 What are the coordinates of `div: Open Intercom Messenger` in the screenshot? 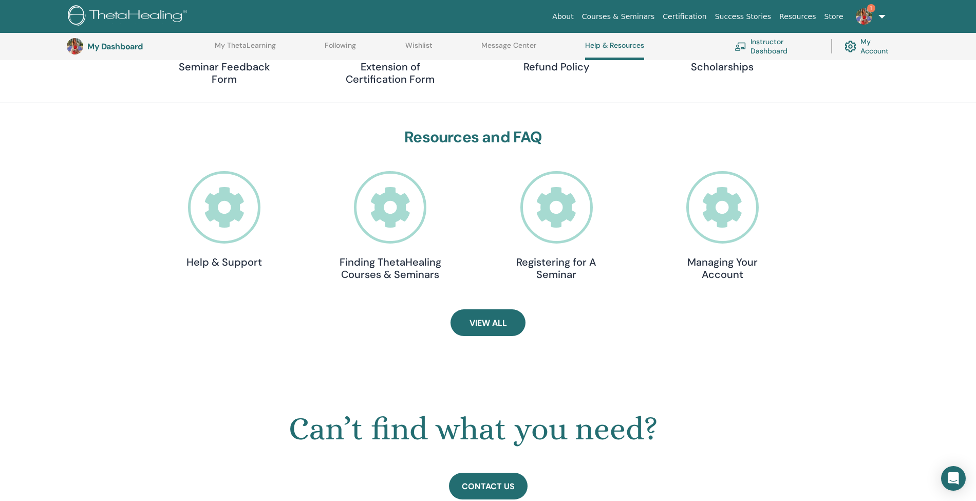 It's located at (953, 478).